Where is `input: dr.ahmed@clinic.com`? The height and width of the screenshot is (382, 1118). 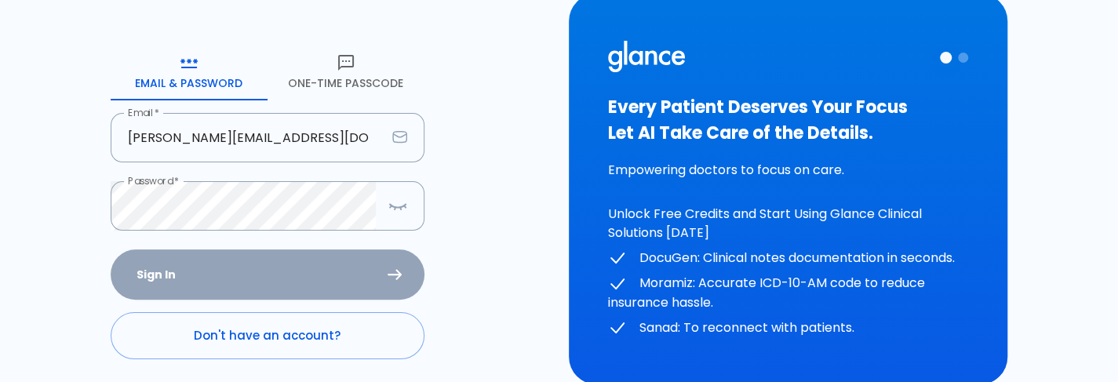 input: dr.ahmed@clinic.com is located at coordinates (248, 137).